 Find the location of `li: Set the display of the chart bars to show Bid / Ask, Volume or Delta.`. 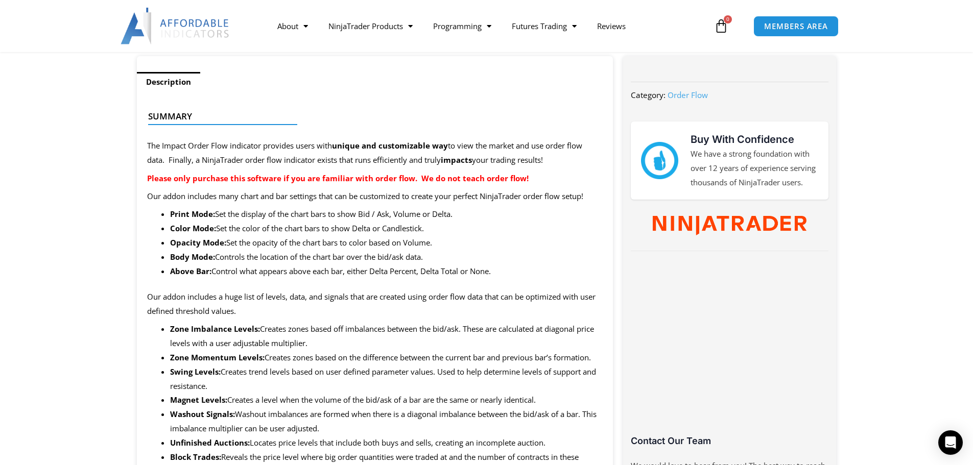

li: Set the display of the chart bars to show Bid / Ask, Volume or Delta. is located at coordinates (387, 214).